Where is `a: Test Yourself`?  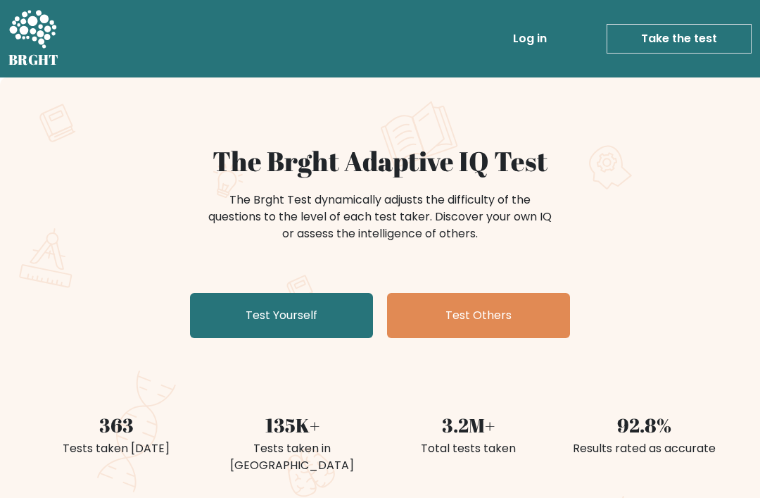
a: Test Yourself is located at coordinates (282, 315).